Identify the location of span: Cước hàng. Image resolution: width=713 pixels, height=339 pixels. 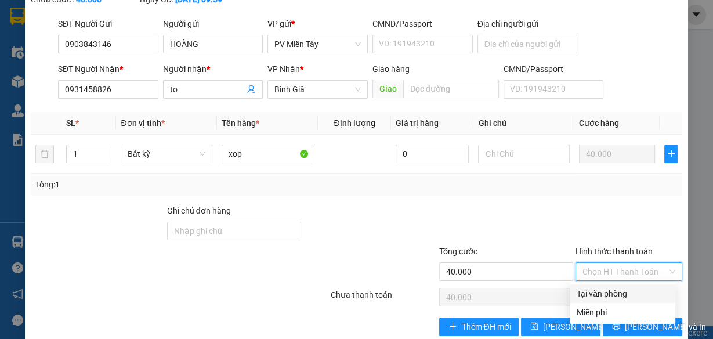
(599, 123).